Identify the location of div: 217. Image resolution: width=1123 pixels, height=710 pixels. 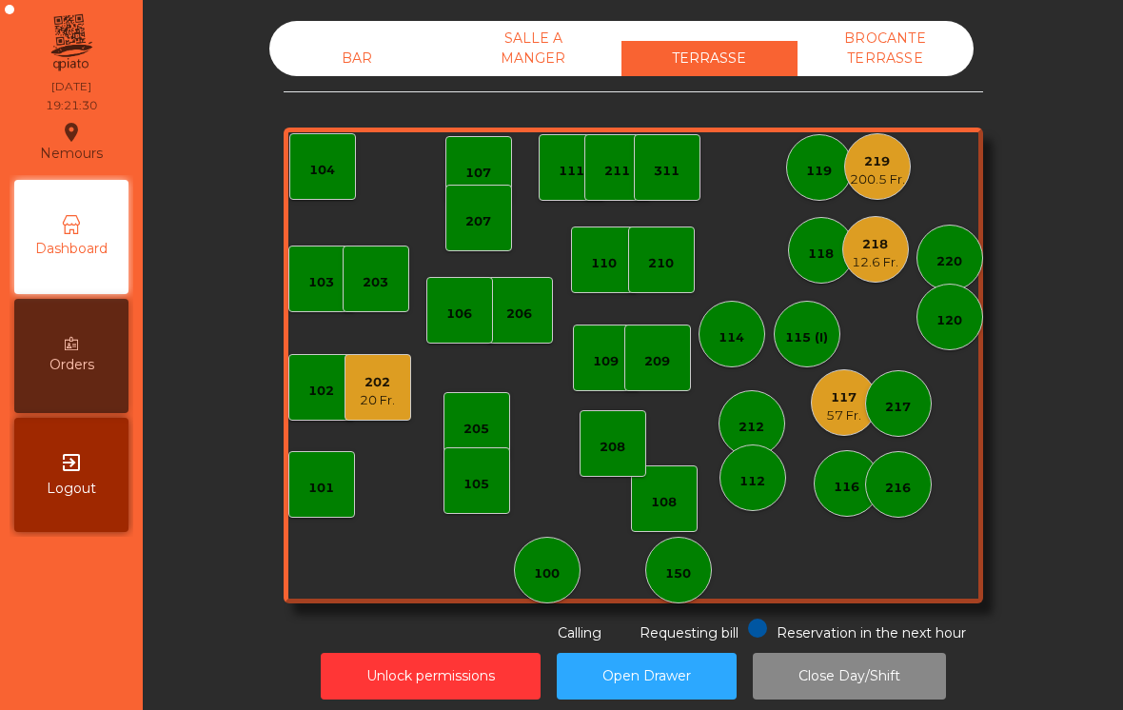
(898, 407).